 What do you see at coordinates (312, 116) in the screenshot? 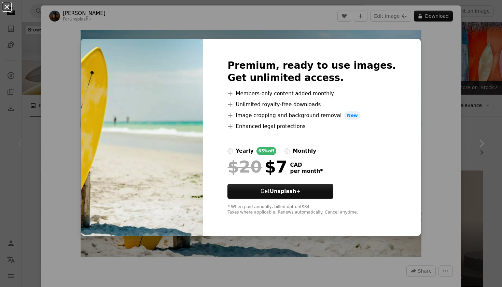
I see `li: Image cropping and background removal` at bounding box center [312, 116].